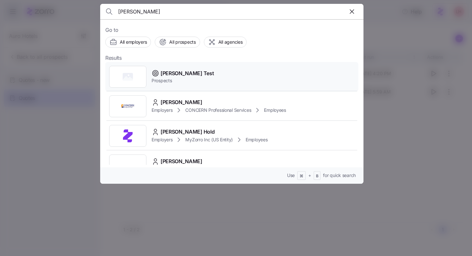 The height and width of the screenshot is (256, 472). Describe the element at coordinates (225, 42) in the screenshot. I see `button: All agencies` at that location.